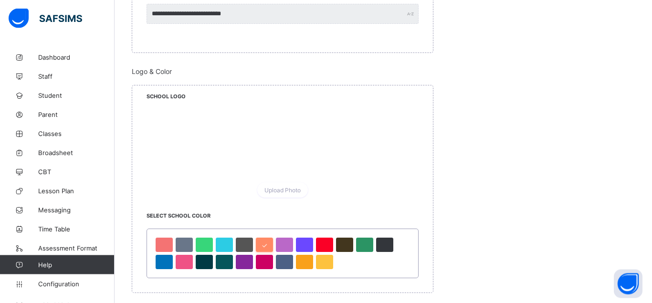 Image resolution: width=652 pixels, height=303 pixels. Describe the element at coordinates (45, 19) in the screenshot. I see `img: safsims` at that location.